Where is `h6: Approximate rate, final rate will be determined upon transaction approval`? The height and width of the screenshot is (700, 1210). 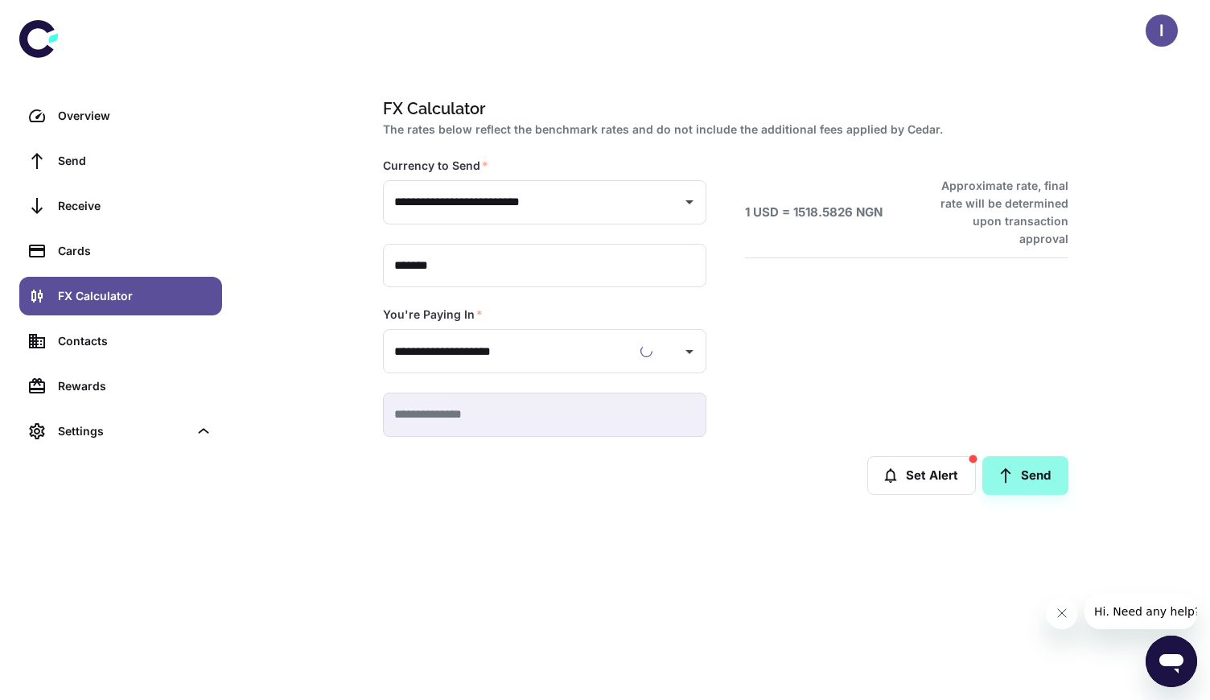 h6: Approximate rate, final rate will be determined upon transaction approval is located at coordinates (996, 212).